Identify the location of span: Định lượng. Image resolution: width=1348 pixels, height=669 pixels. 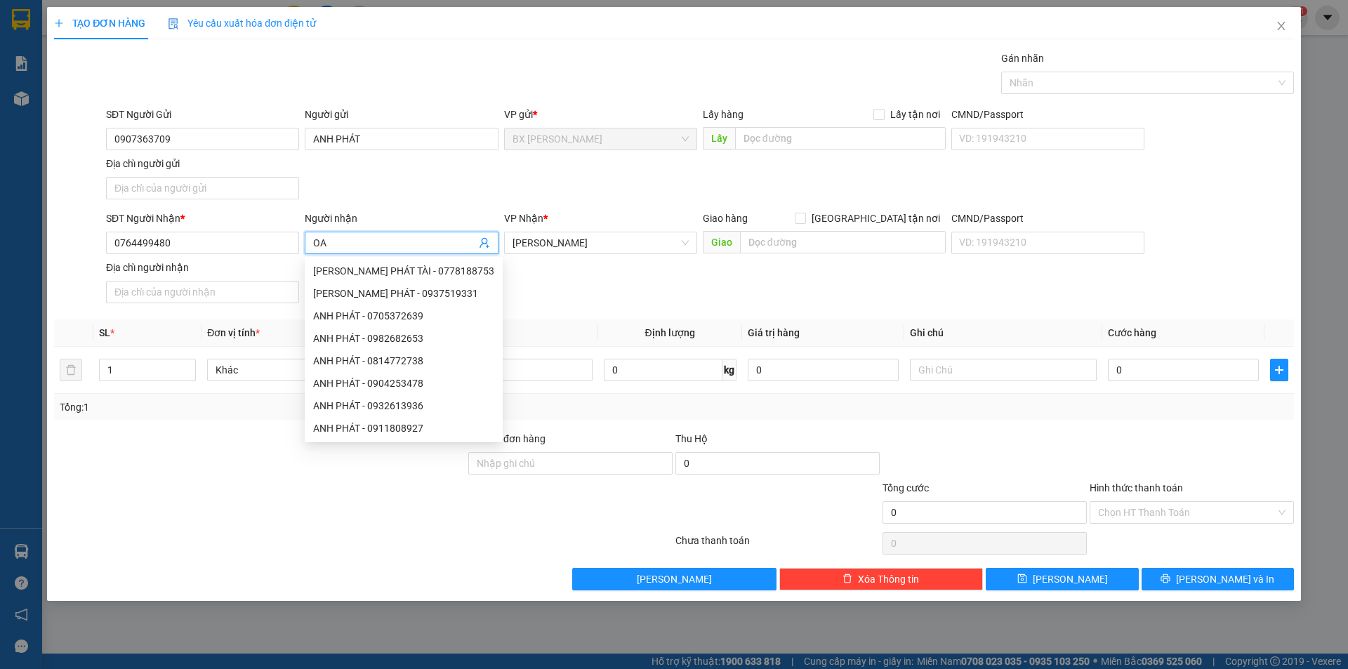
(670, 333).